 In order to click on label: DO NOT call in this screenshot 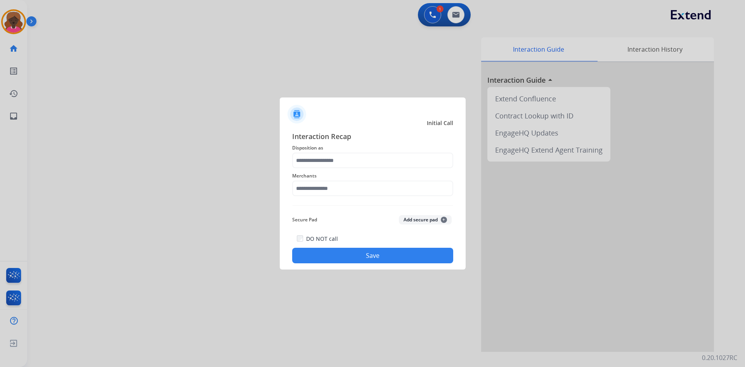, I will do `click(322, 239)`.